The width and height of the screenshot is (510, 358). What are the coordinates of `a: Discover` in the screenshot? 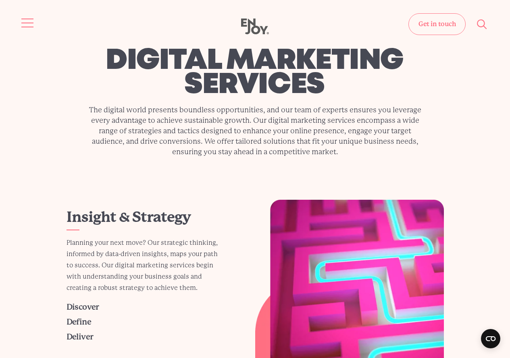 It's located at (83, 307).